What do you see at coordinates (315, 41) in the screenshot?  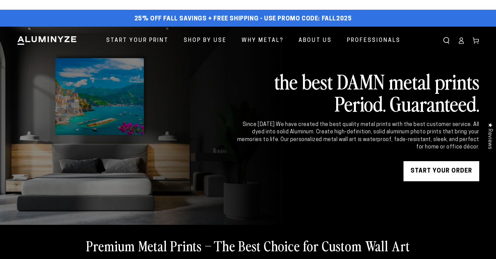 I see `a: About Us` at bounding box center [315, 41].